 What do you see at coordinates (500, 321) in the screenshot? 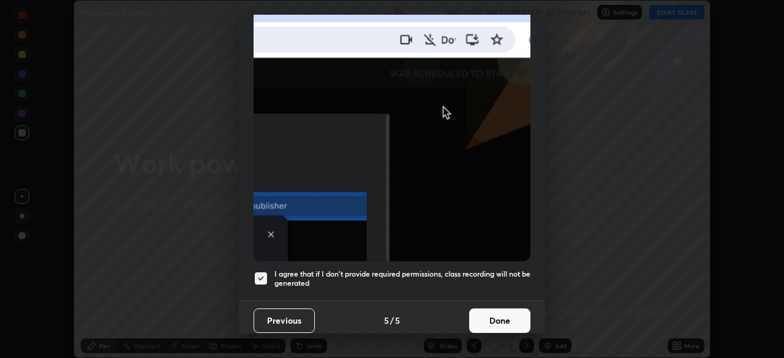
I see `button: Done` at bounding box center [500, 321].